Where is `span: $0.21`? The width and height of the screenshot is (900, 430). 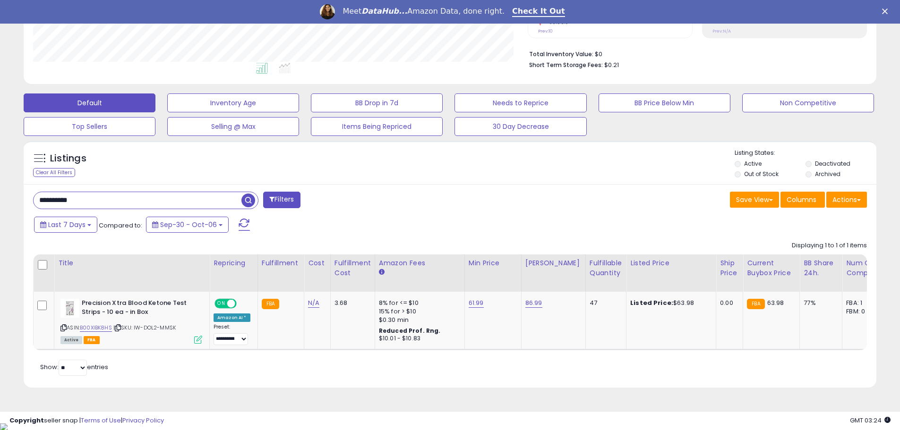 span: $0.21 is located at coordinates (611, 65).